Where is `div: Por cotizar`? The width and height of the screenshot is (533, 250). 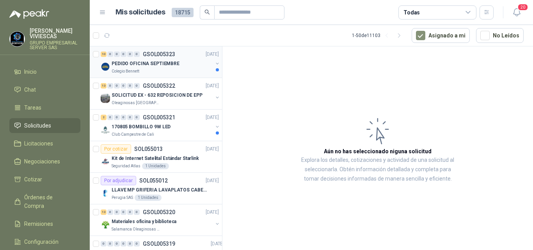
div: Por cotizar is located at coordinates (116, 149).